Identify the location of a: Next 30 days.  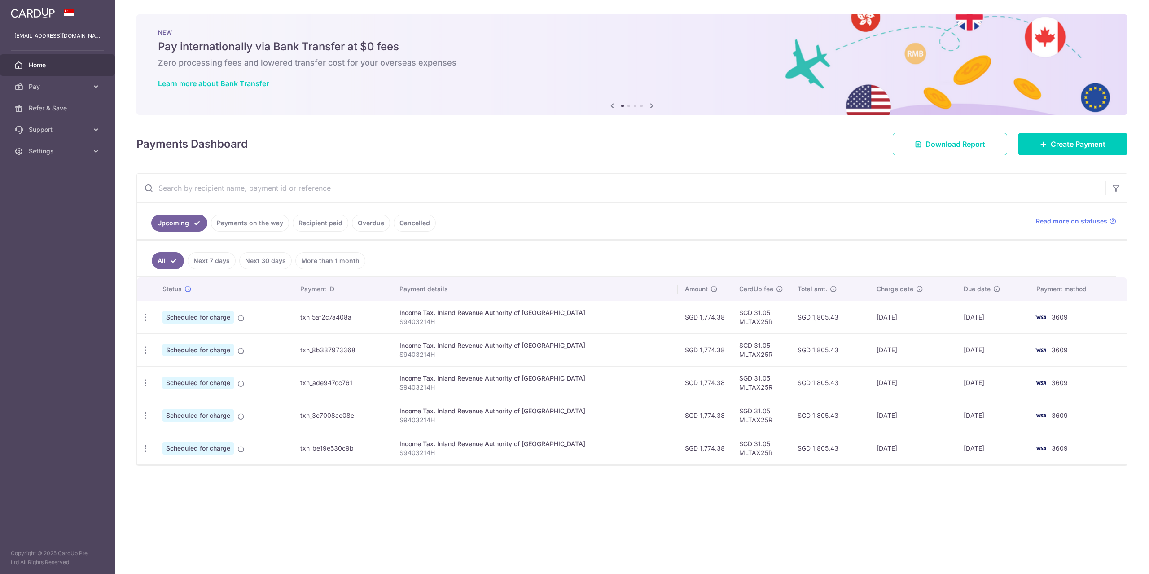
(265, 261).